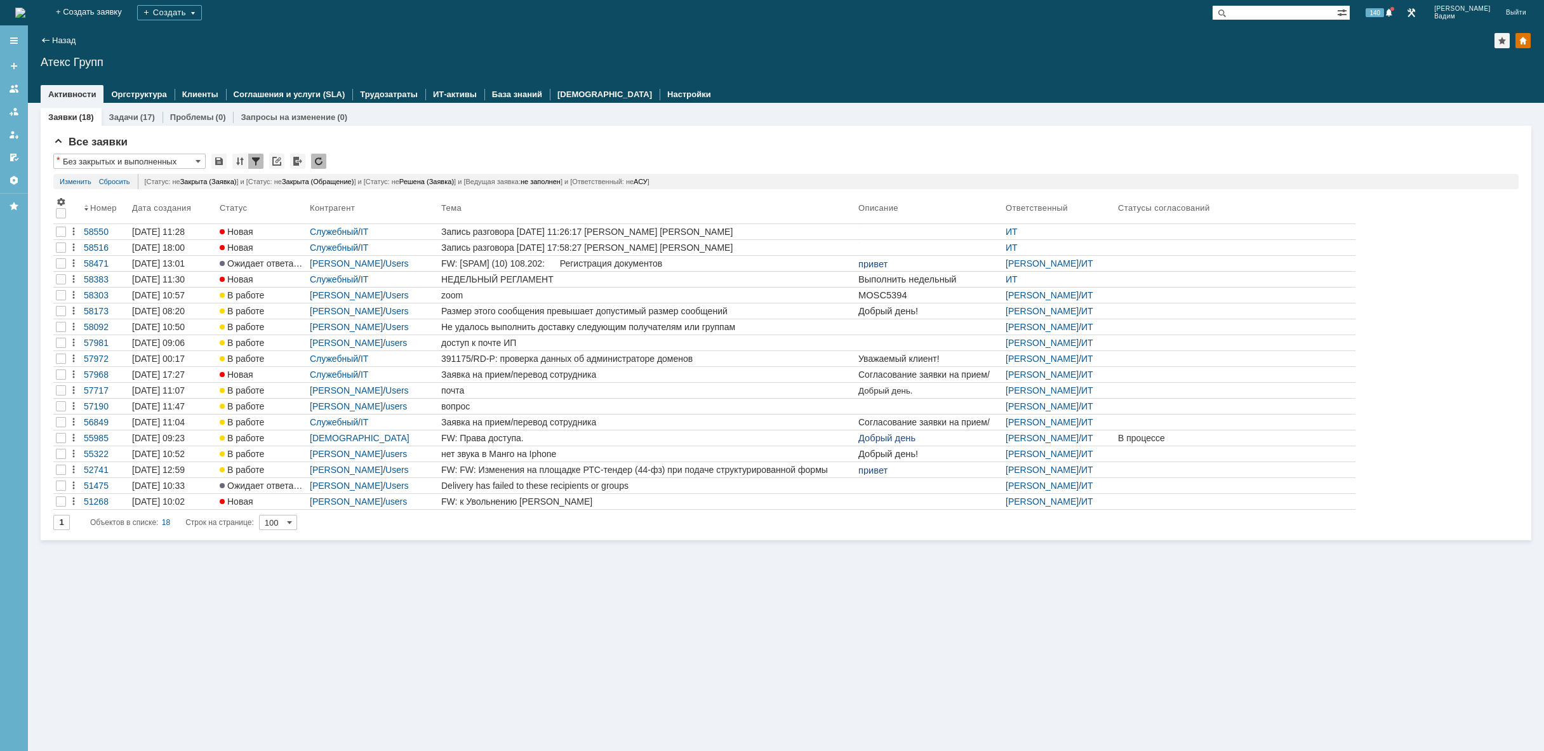 The image size is (1544, 751). I want to click on div: Ответственный, so click(1038, 208).